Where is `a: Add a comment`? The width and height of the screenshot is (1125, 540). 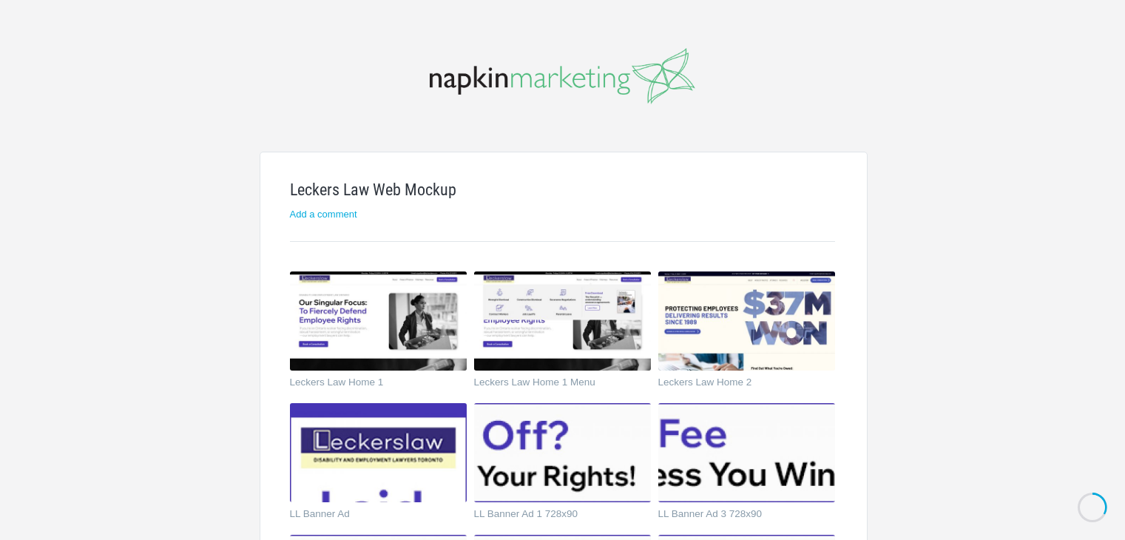 a: Add a comment is located at coordinates (323, 214).